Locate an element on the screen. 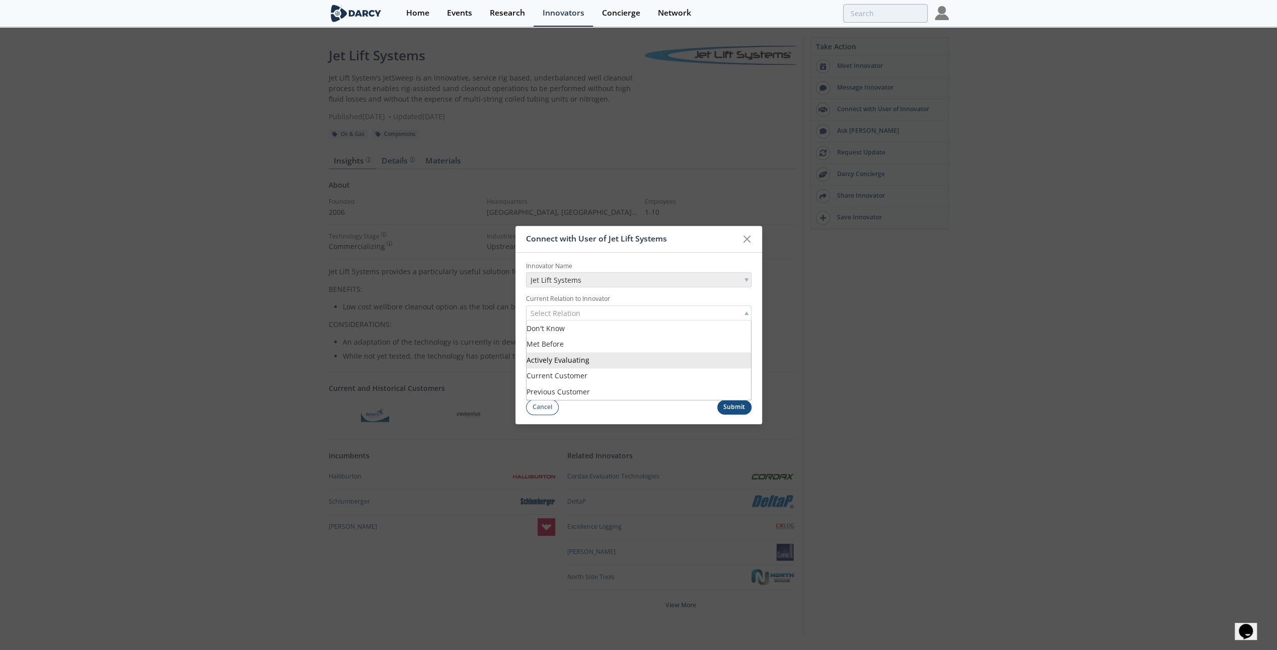  span: Current Customer is located at coordinates (557, 376).